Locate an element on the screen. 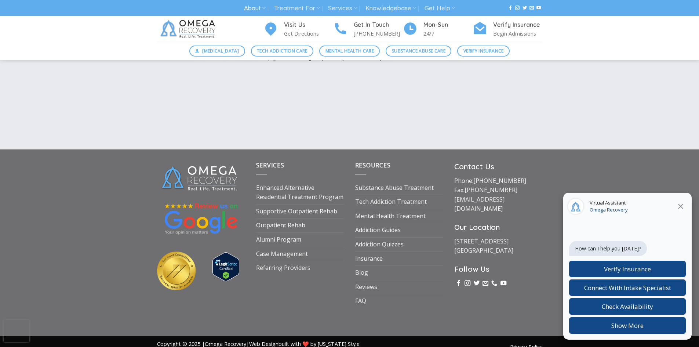 The width and height of the screenshot is (699, 347). span: Tech Addiction Care is located at coordinates (282, 51).